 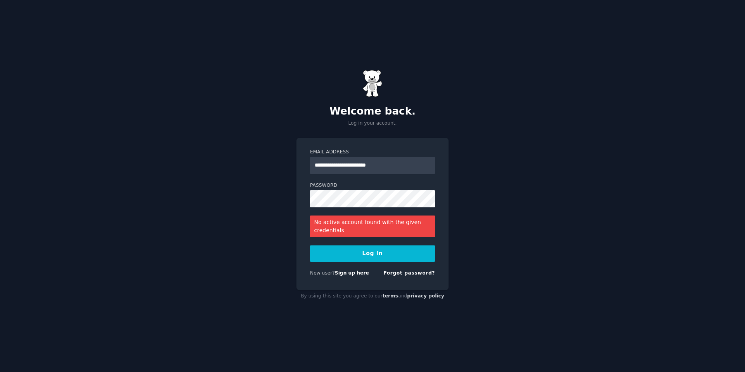 I want to click on a: Forgot password?, so click(x=409, y=273).